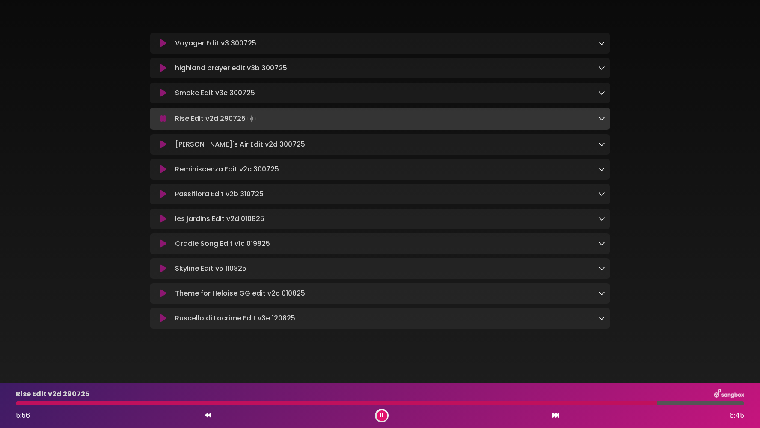 Image resolution: width=760 pixels, height=428 pixels. Describe the element at coordinates (216, 43) in the screenshot. I see `p: Voyager Edit v3 300725` at that location.